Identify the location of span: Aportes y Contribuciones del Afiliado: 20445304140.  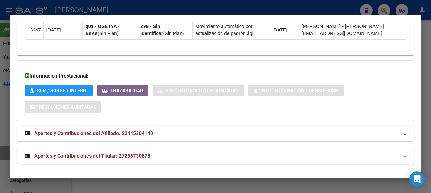
(94, 133).